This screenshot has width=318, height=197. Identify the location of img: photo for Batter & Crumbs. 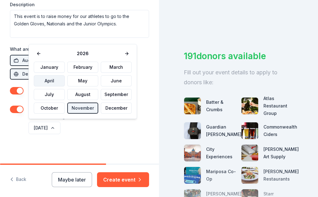
(193, 106).